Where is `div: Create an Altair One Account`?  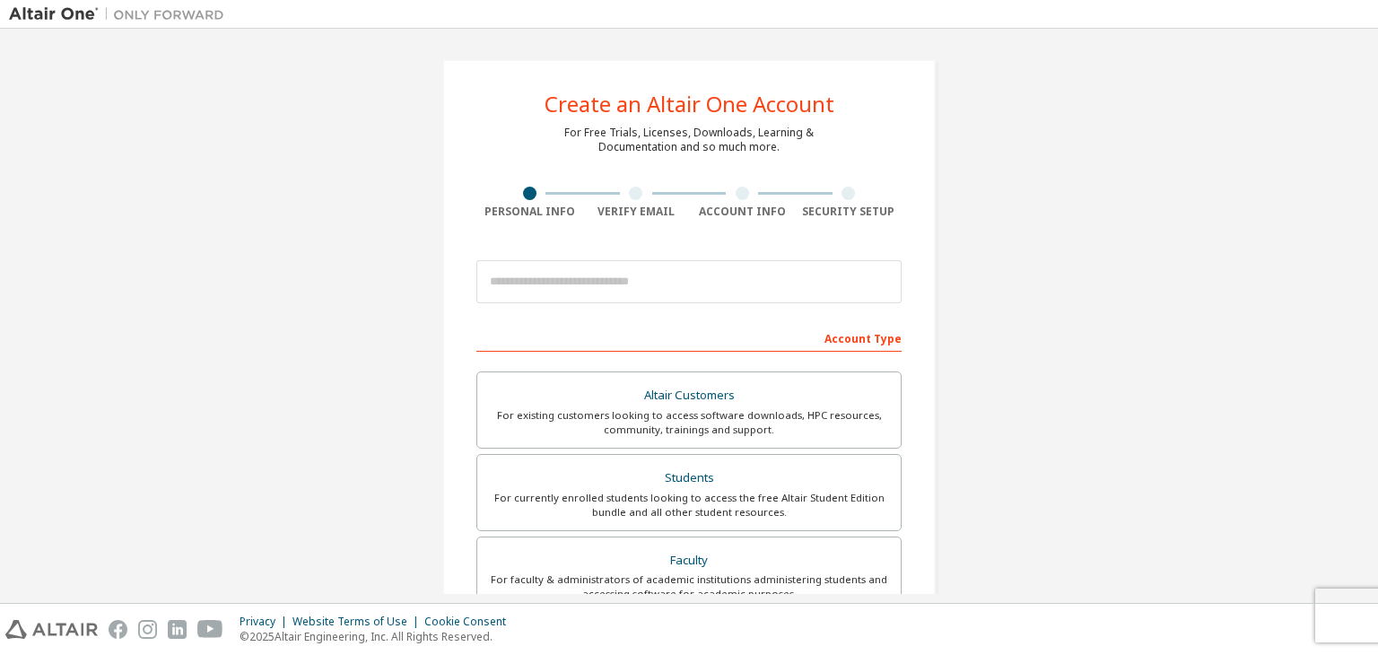
div: Create an Altair One Account is located at coordinates (689, 104).